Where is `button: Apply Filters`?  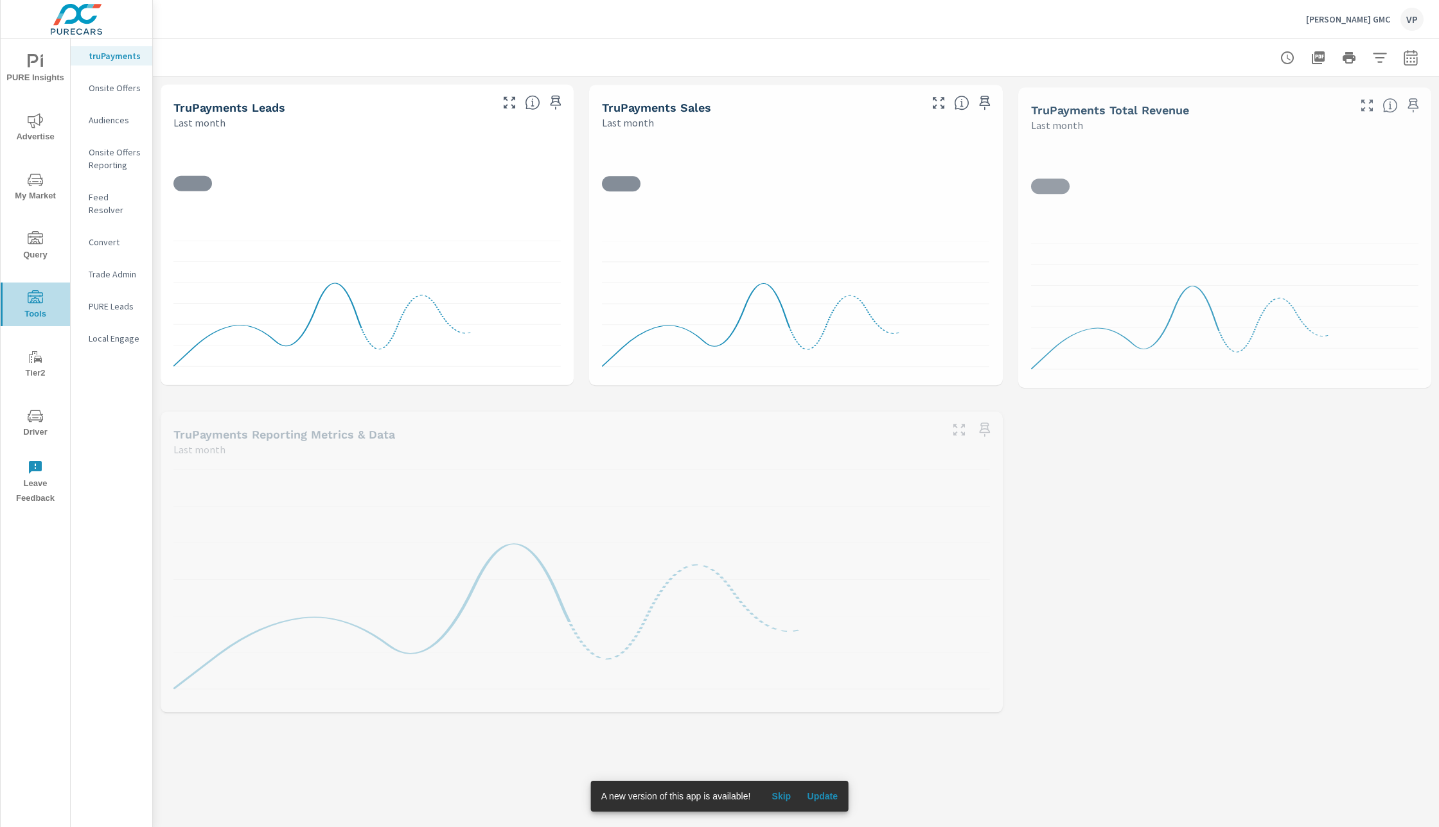
button: Apply Filters is located at coordinates (1379, 58).